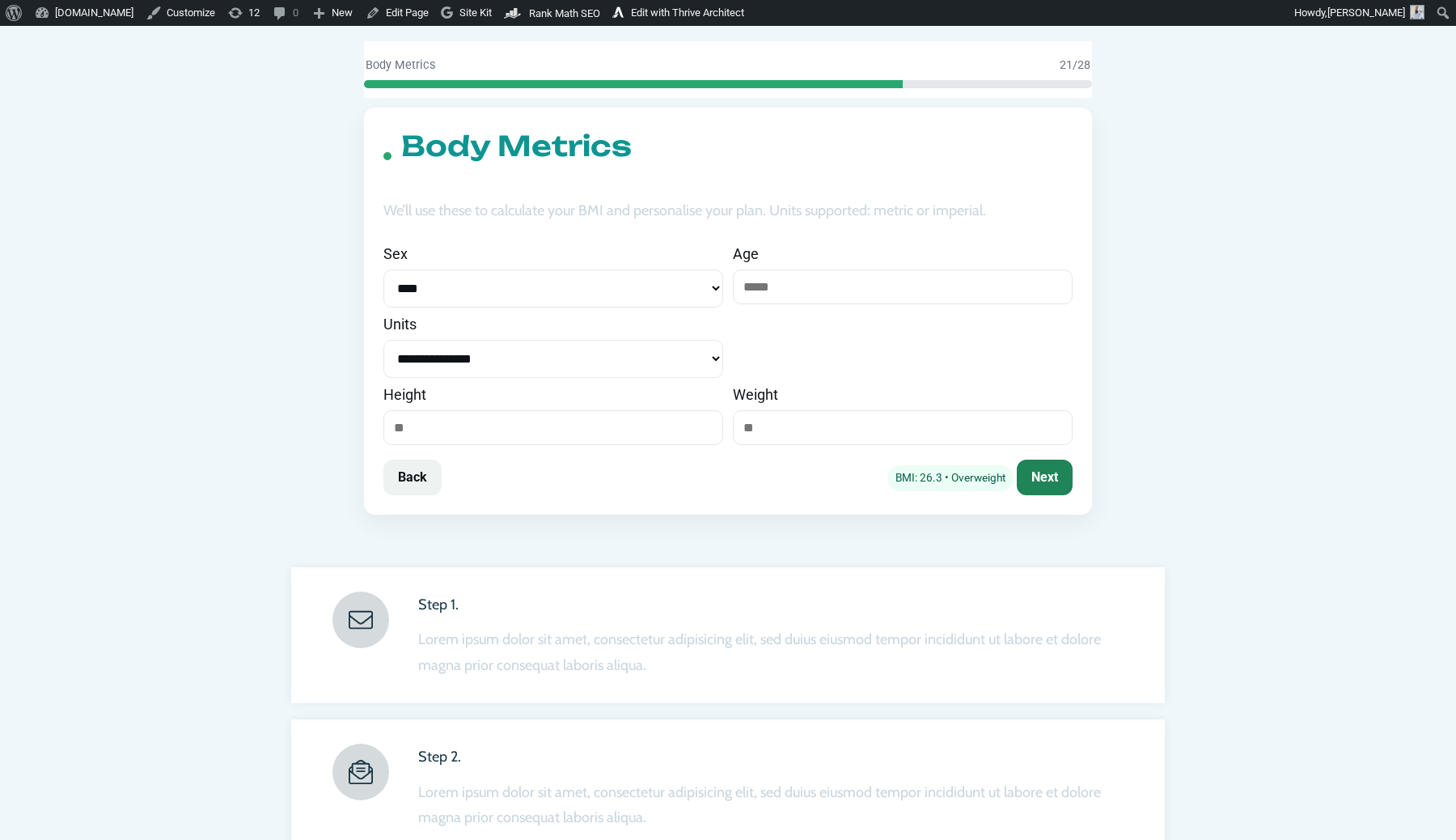  What do you see at coordinates (565, 13) in the screenshot?
I see `span: Rank Math SEO` at bounding box center [565, 13].